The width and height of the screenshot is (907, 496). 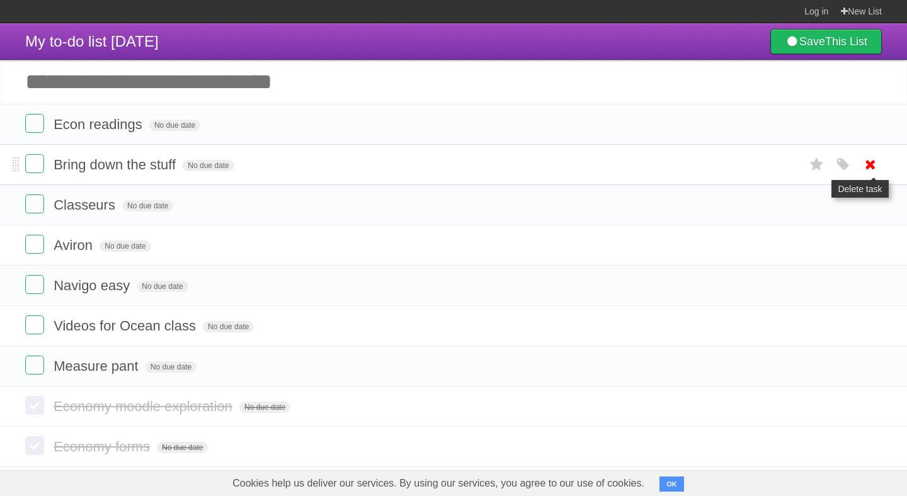 What do you see at coordinates (817, 164) in the screenshot?
I see `label: Star task` at bounding box center [817, 164].